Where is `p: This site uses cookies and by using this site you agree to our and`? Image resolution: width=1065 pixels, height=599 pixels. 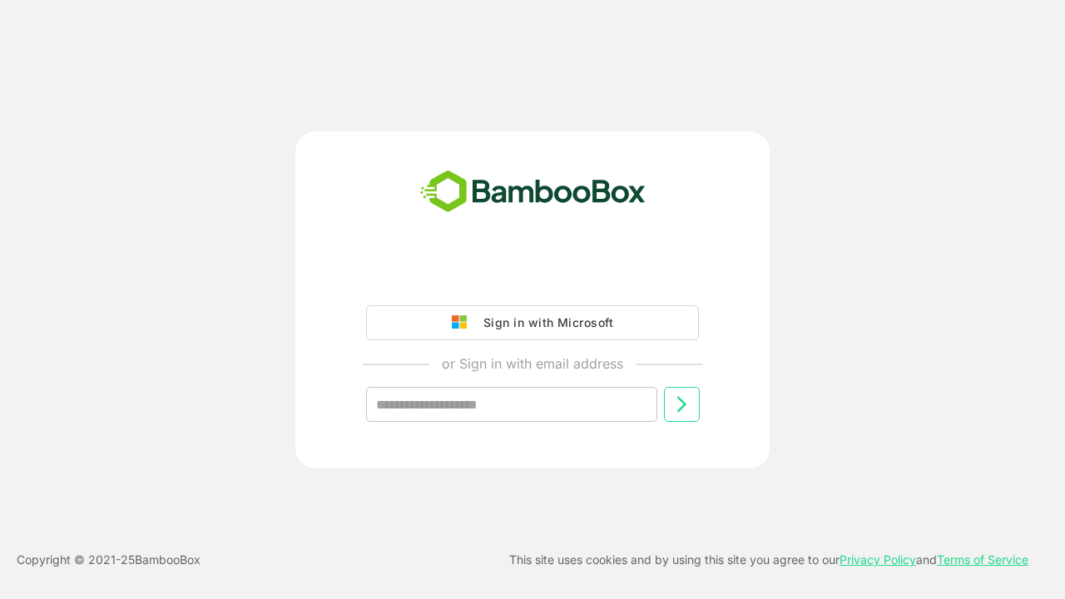
p: This site uses cookies and by using this site you agree to our and is located at coordinates (769, 560).